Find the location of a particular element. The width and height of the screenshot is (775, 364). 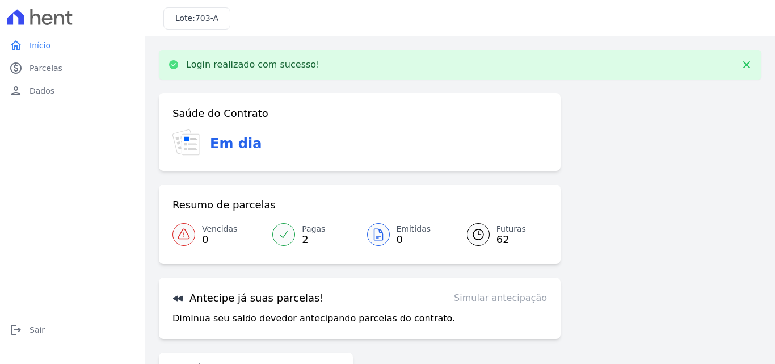

a: Vencidas 0 is located at coordinates (219, 234).